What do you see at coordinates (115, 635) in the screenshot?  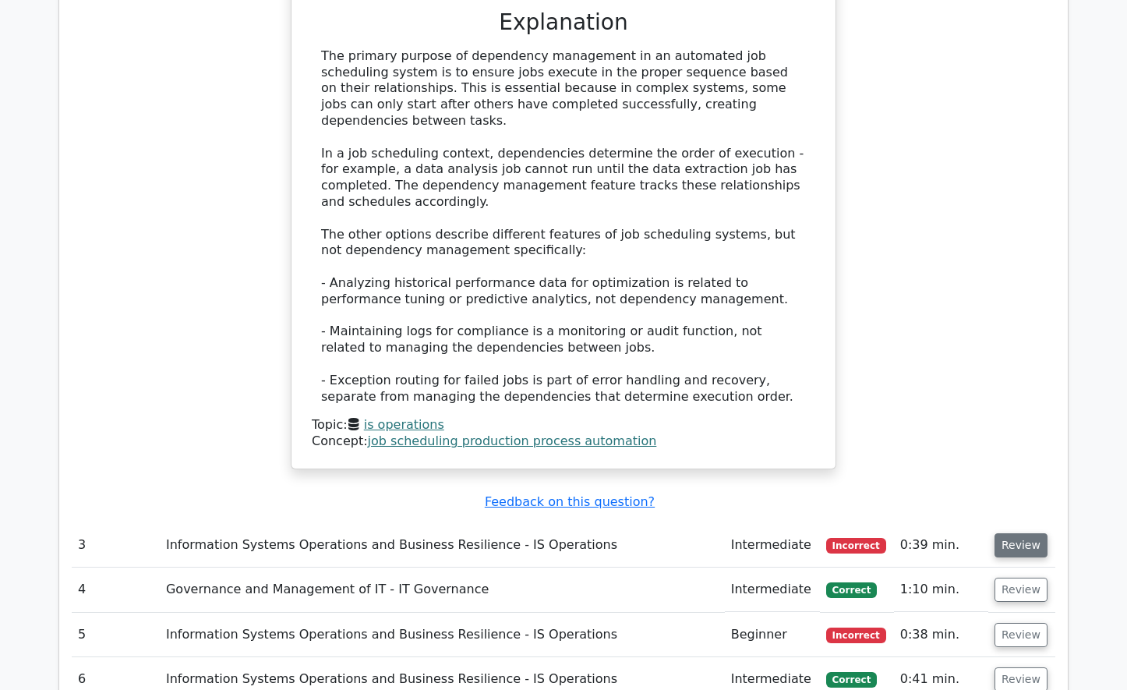 I see `td: 5` at bounding box center [115, 635].